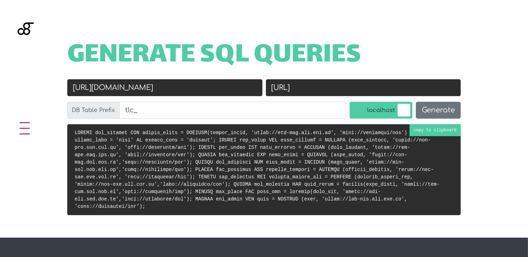 This screenshot has height=257, width=528. Describe the element at coordinates (93, 110) in the screenshot. I see `label: DB Table Prefix` at that location.